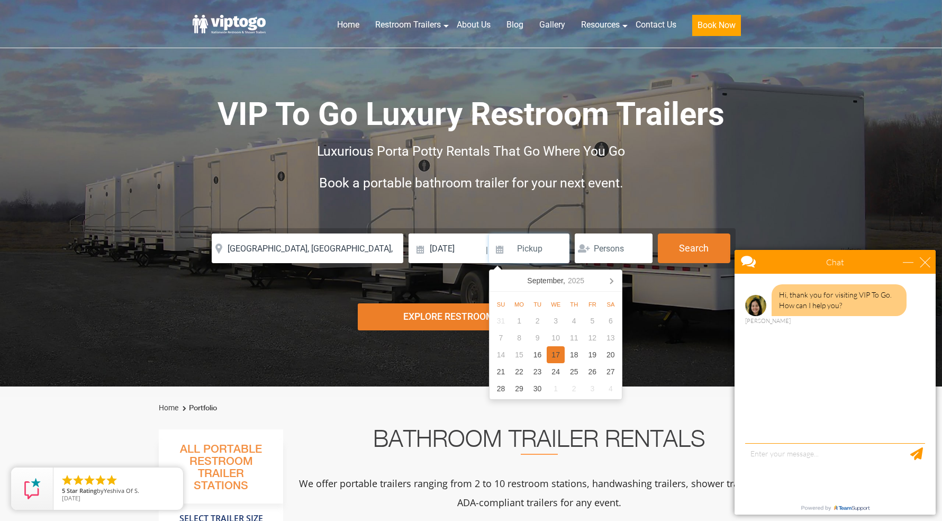 The height and width of the screenshot is (521, 942). I want to click on div: Send Message, so click(188, 210).